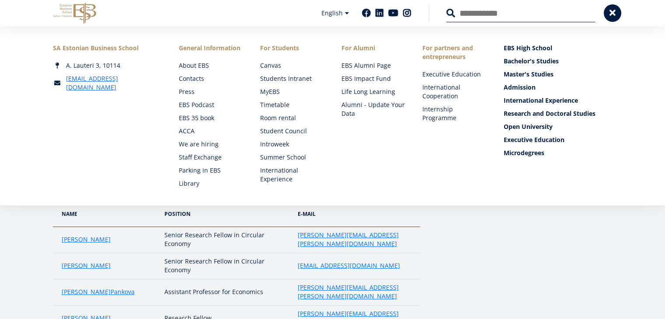  What do you see at coordinates (211, 118) in the screenshot?
I see `a: EBS 35 book` at bounding box center [211, 118].